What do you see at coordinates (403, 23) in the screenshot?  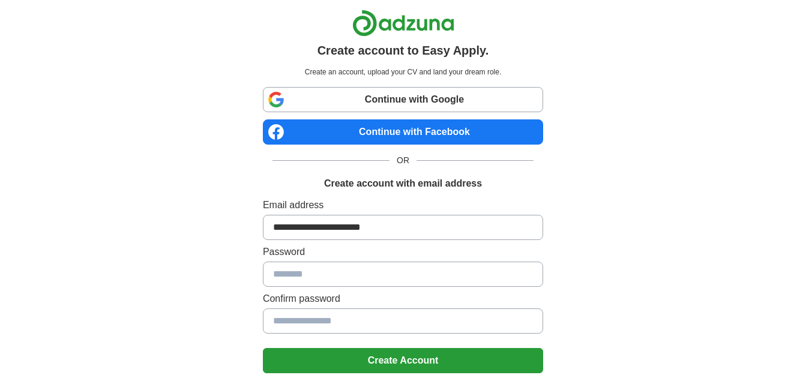 I see `img: Adzuna logo` at bounding box center [403, 23].